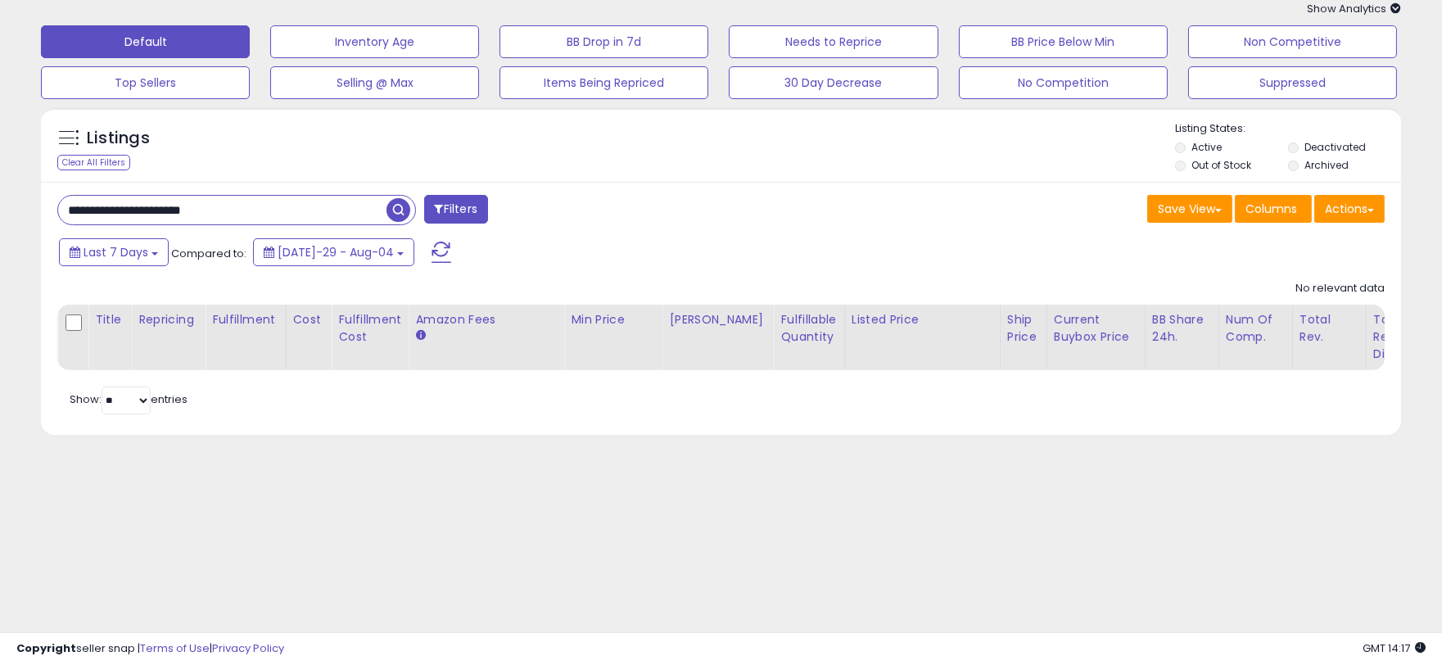 The image size is (1442, 665). I want to click on span: Show Analytics, so click(1353, 8).